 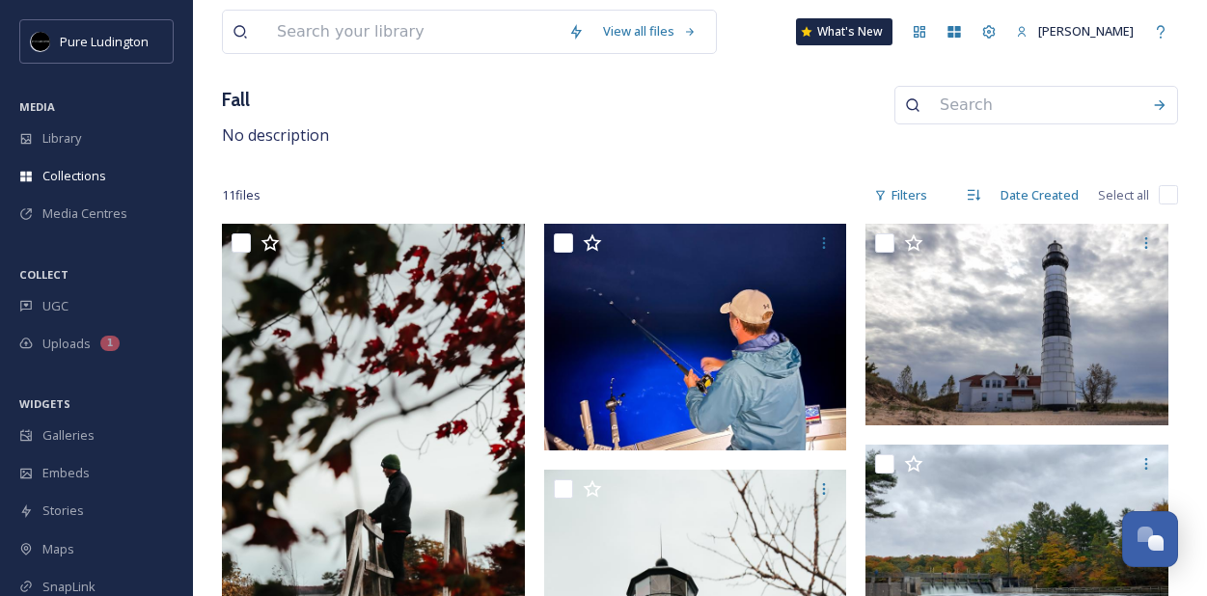 What do you see at coordinates (1036, 105) in the screenshot?
I see `input: Search` at bounding box center [1036, 105].